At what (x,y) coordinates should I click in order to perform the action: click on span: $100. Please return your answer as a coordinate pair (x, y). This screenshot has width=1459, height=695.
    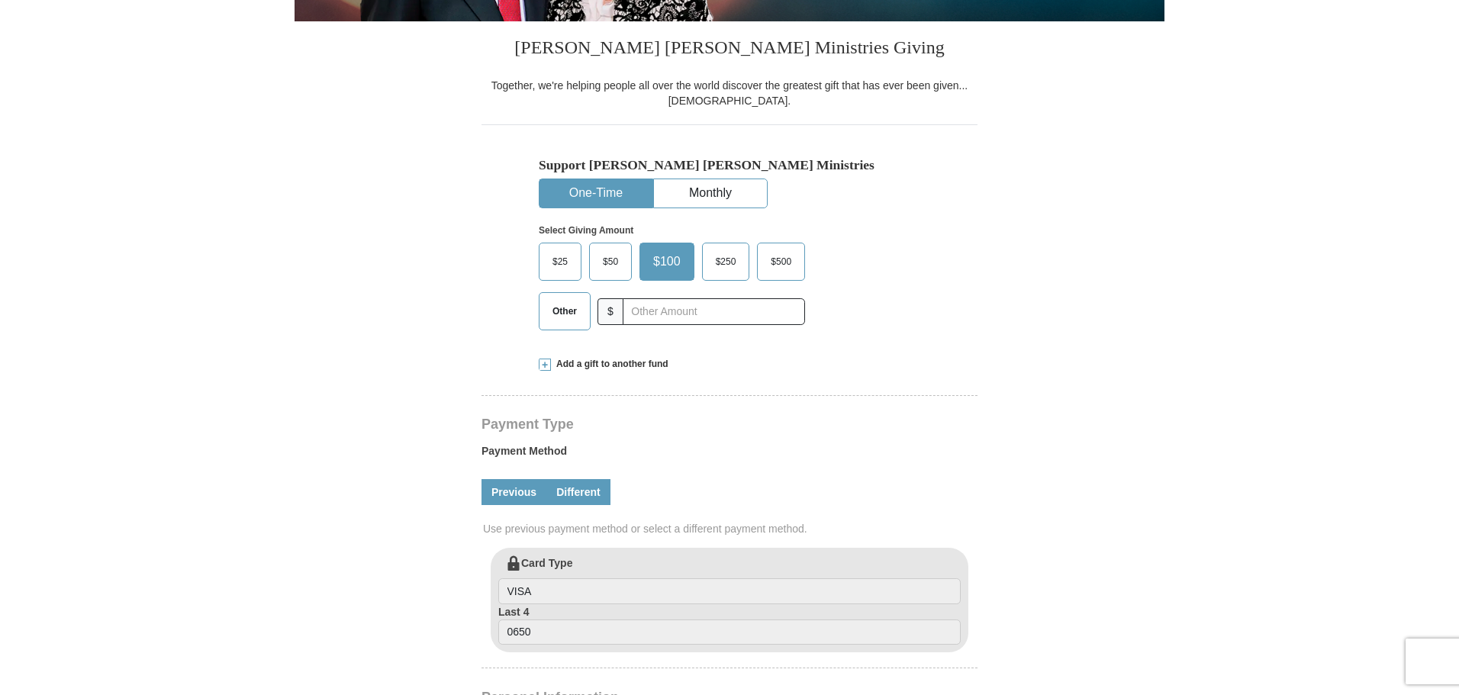
    Looking at the image, I should click on (667, 262).